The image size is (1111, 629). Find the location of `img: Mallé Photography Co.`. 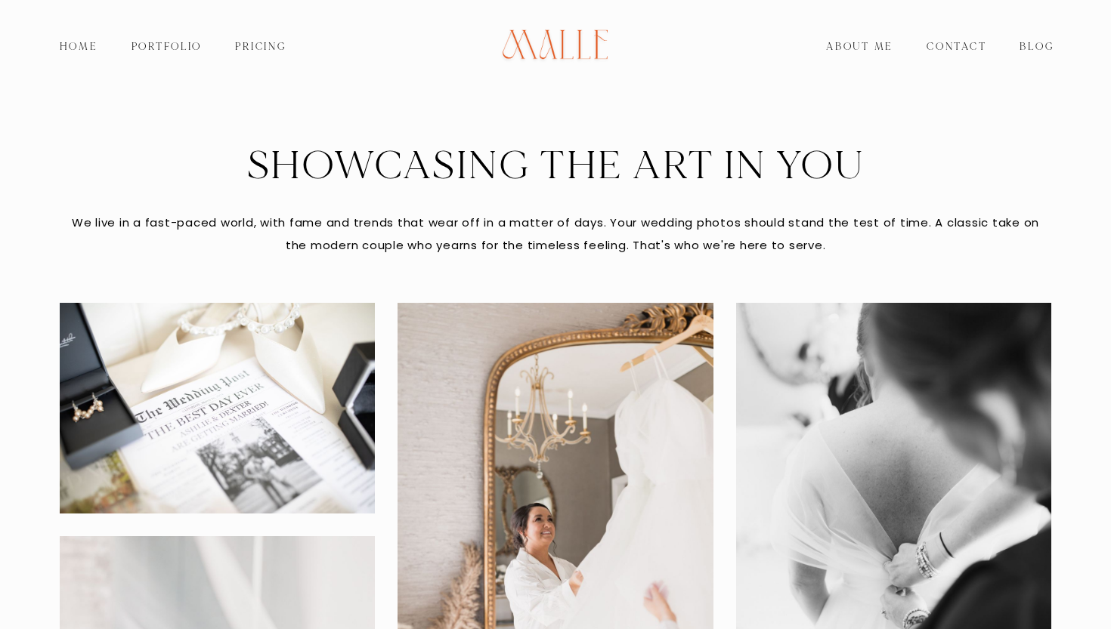

img: Mallé Photography Co. is located at coordinates (555, 48).